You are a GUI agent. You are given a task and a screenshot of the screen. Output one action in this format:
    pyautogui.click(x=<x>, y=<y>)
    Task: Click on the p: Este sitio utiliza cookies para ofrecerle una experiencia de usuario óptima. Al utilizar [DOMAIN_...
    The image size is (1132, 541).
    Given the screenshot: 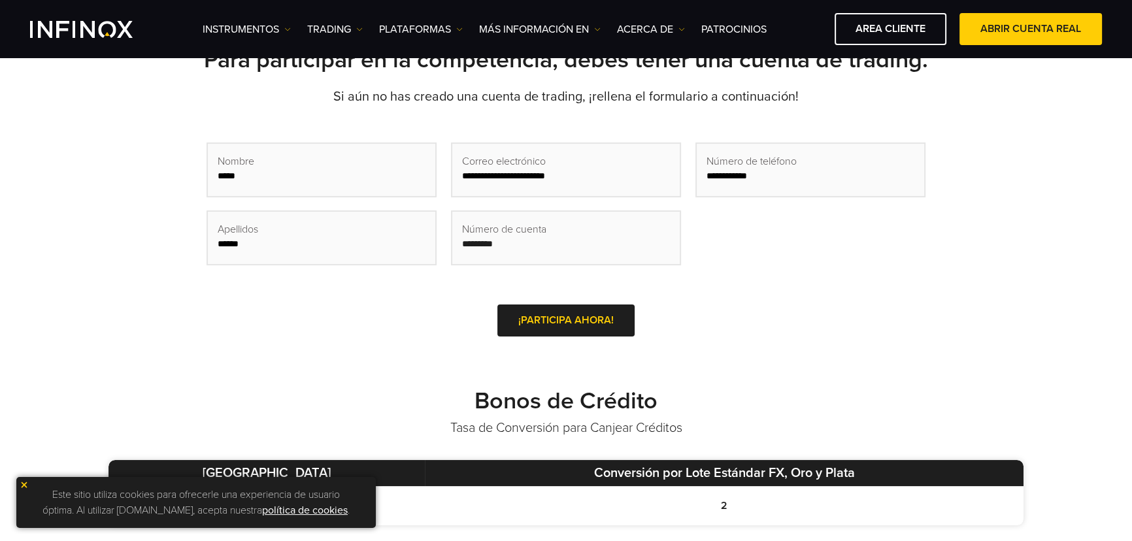 What is the action you would take?
    pyautogui.click(x=196, y=503)
    